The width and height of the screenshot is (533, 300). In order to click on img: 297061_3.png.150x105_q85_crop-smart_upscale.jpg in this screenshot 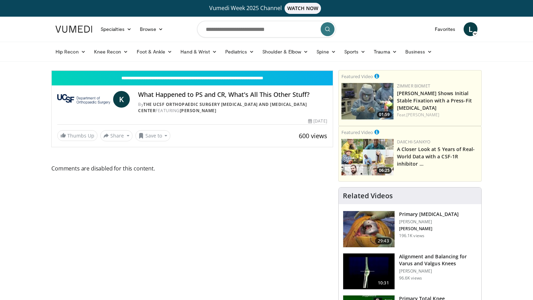, I will do `click(369, 229)`.